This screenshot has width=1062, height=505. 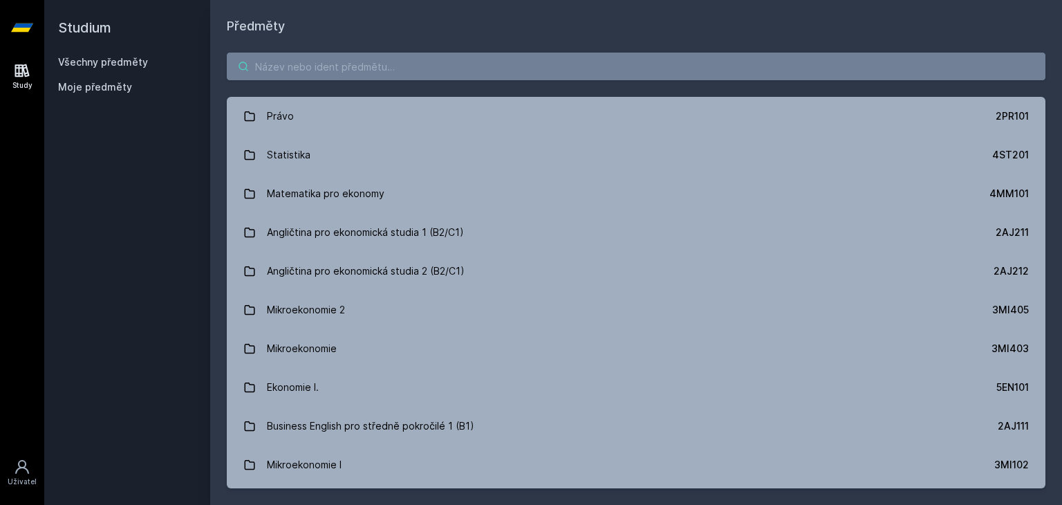 What do you see at coordinates (288, 155) in the screenshot?
I see `div: Statistika` at bounding box center [288, 155].